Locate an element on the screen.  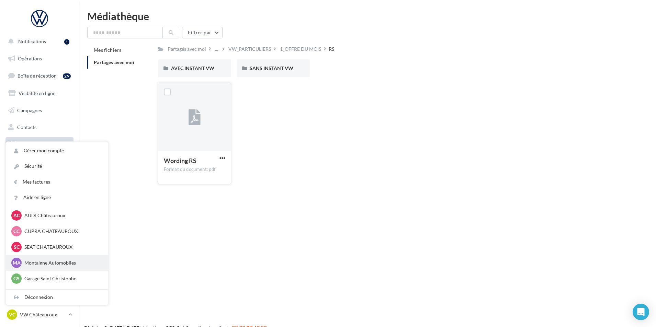
a: Contacts is located at coordinates (39, 127).